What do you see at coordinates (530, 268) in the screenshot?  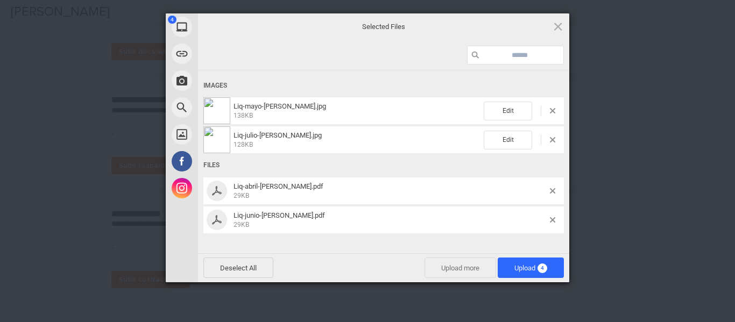 I see `span: Upload` at bounding box center [530, 268].